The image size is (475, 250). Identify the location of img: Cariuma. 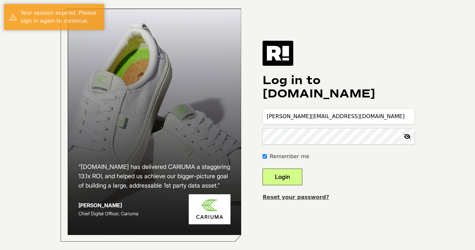
(209, 209).